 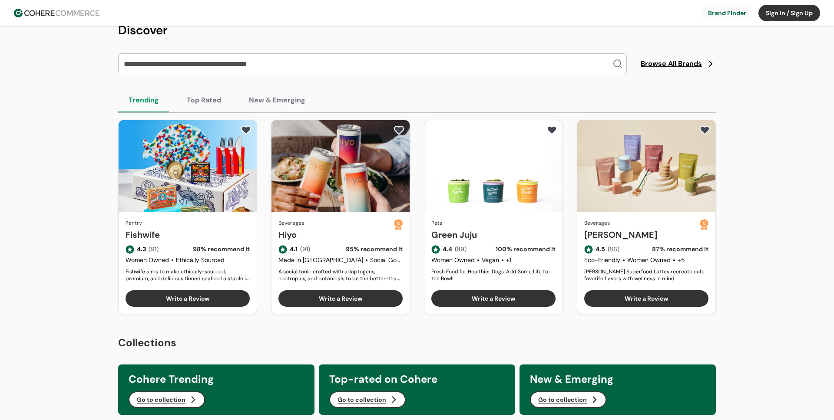 What do you see at coordinates (493, 235) in the screenshot?
I see `a: Green Juju` at bounding box center [493, 235].